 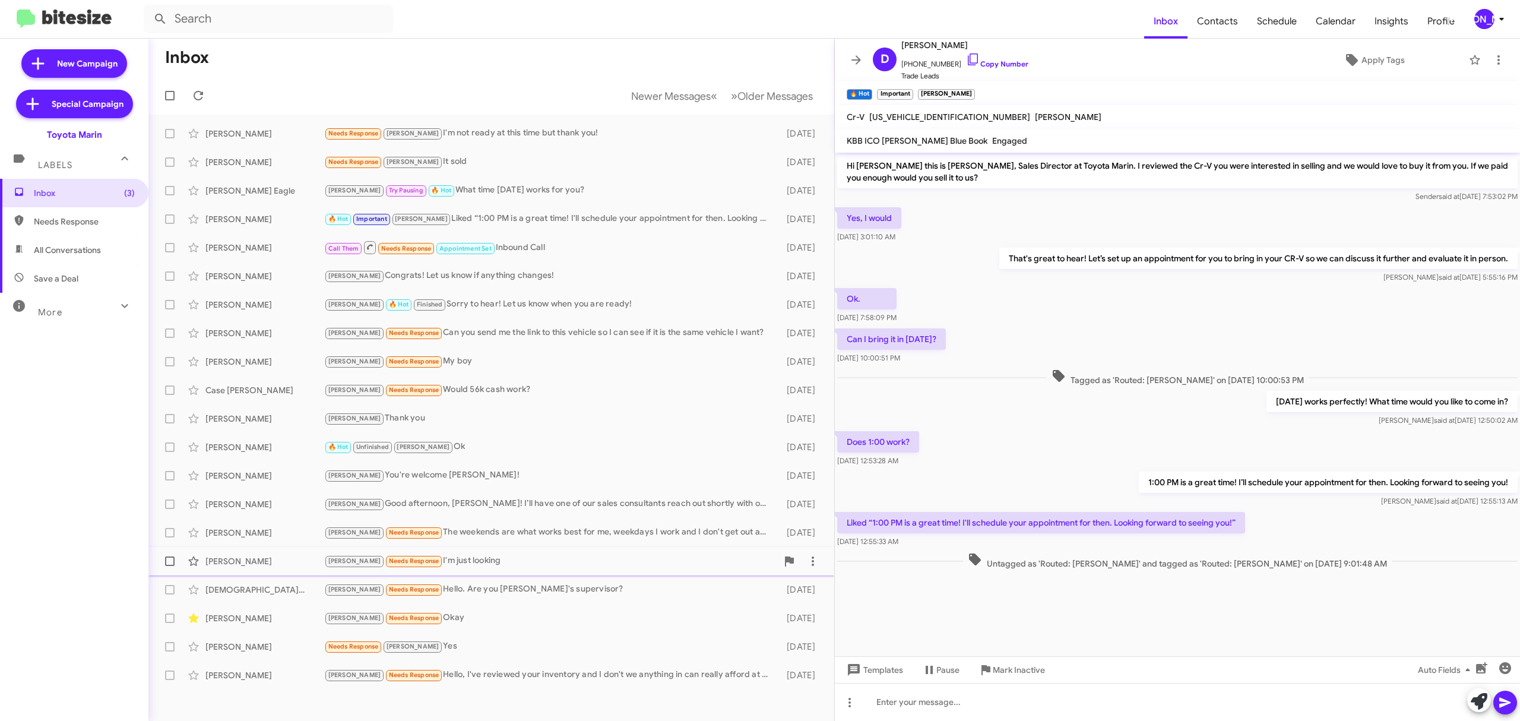 What do you see at coordinates (549, 618) in the screenshot?
I see `div: Okay` at bounding box center [549, 618].